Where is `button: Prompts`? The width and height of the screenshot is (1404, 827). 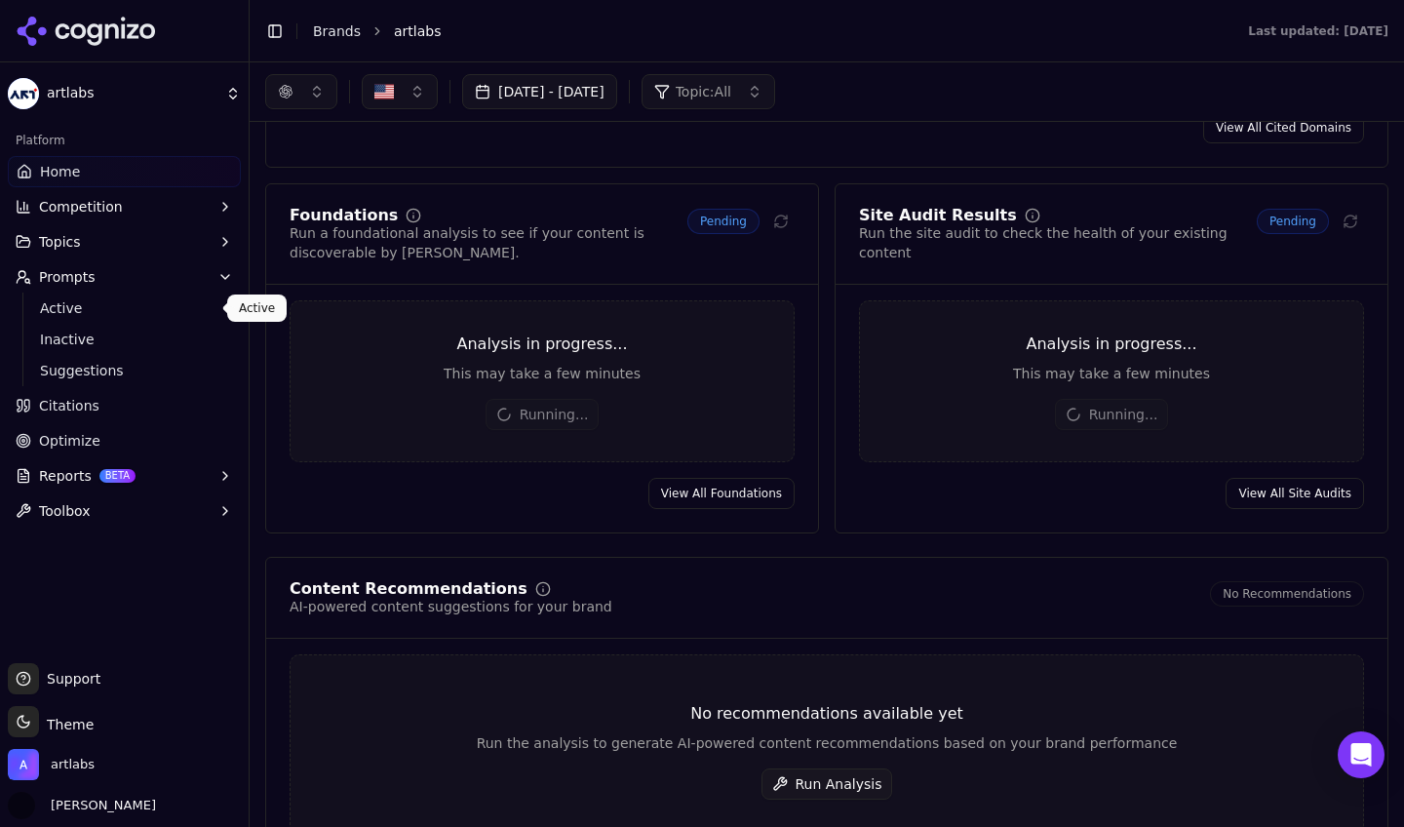 button: Prompts is located at coordinates (124, 277).